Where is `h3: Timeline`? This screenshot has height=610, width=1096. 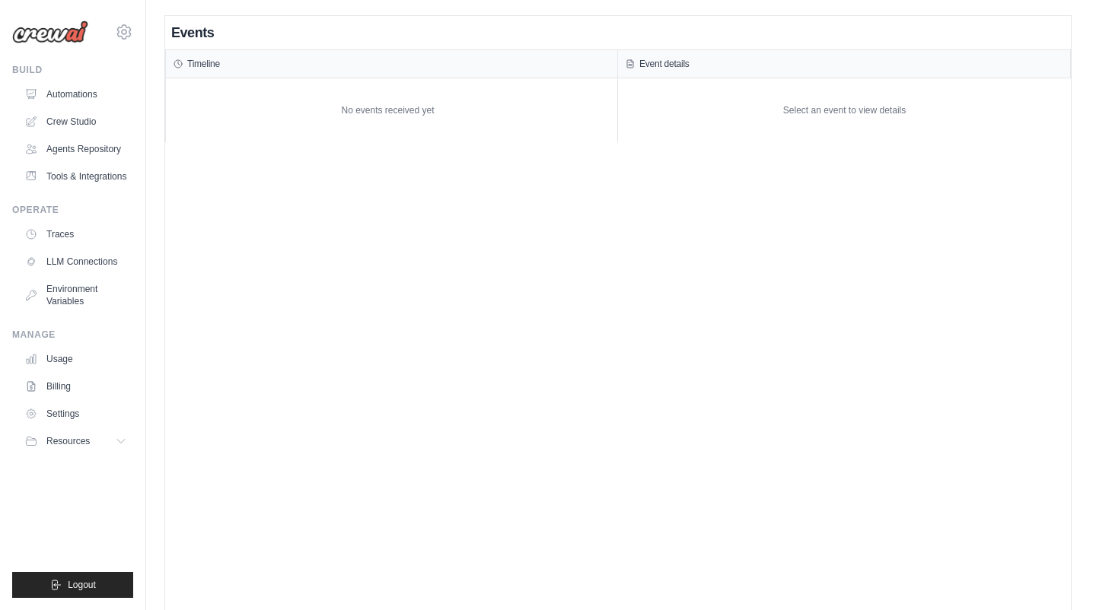 h3: Timeline is located at coordinates (203, 64).